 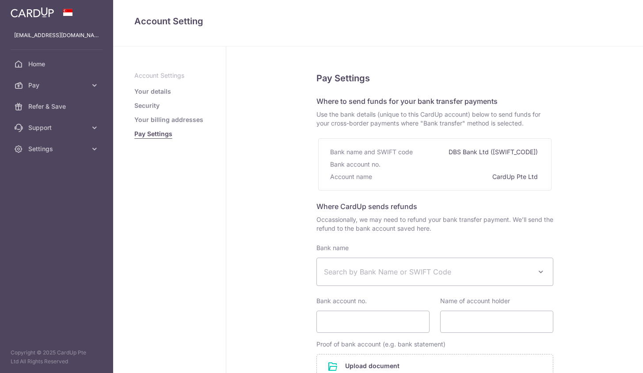 What do you see at coordinates (32, 12) in the screenshot?
I see `img: CardUp` at bounding box center [32, 12].